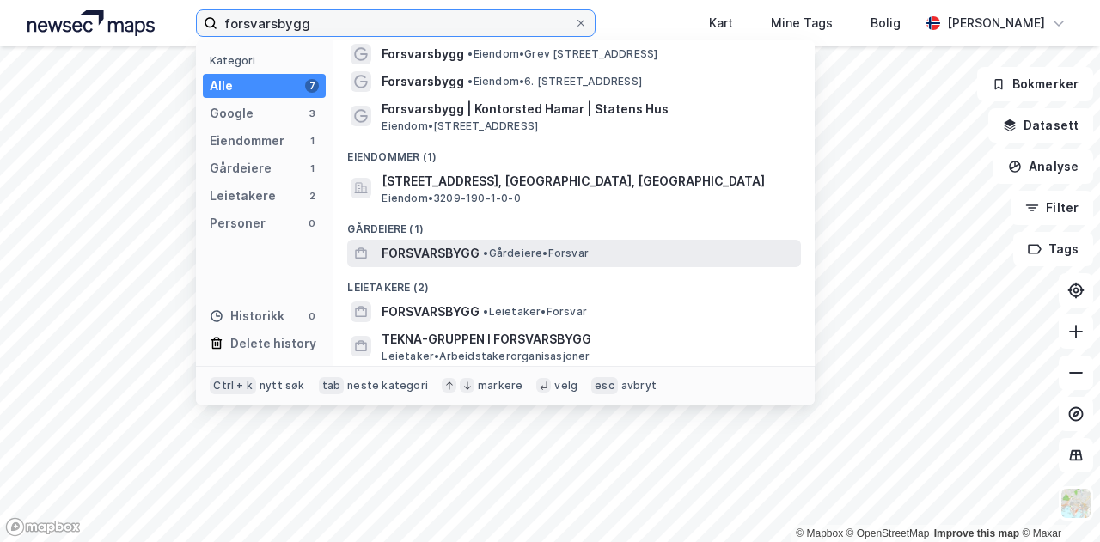  Describe the element at coordinates (888, 534) in the screenshot. I see `a: OpenStreetMap` at that location.